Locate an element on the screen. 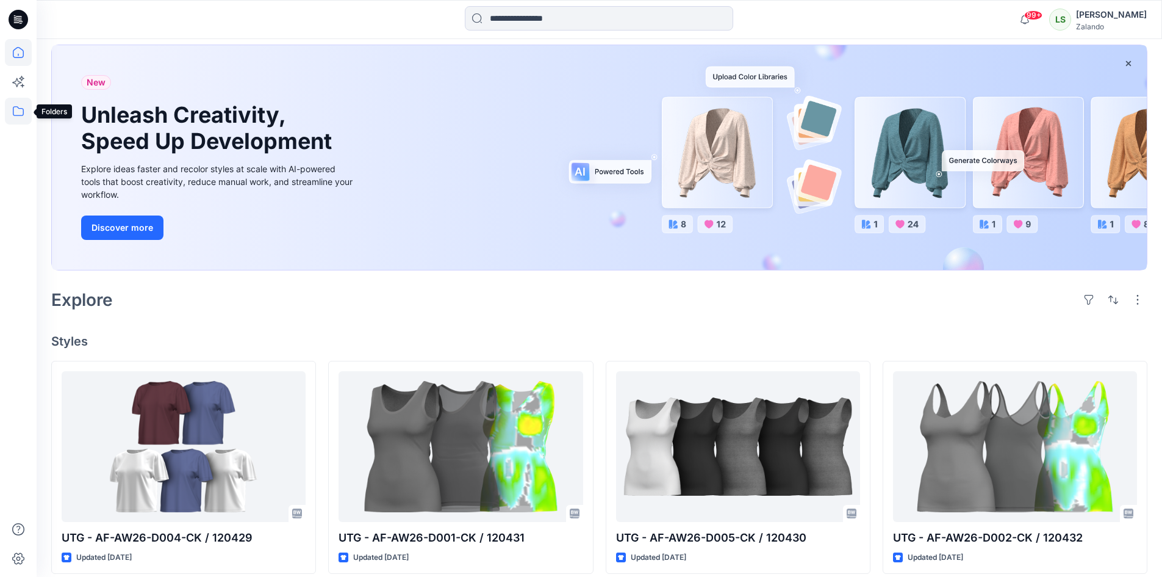  p: UTG - AF-AW26-D001-CK / 120431 is located at coordinates (461, 538).